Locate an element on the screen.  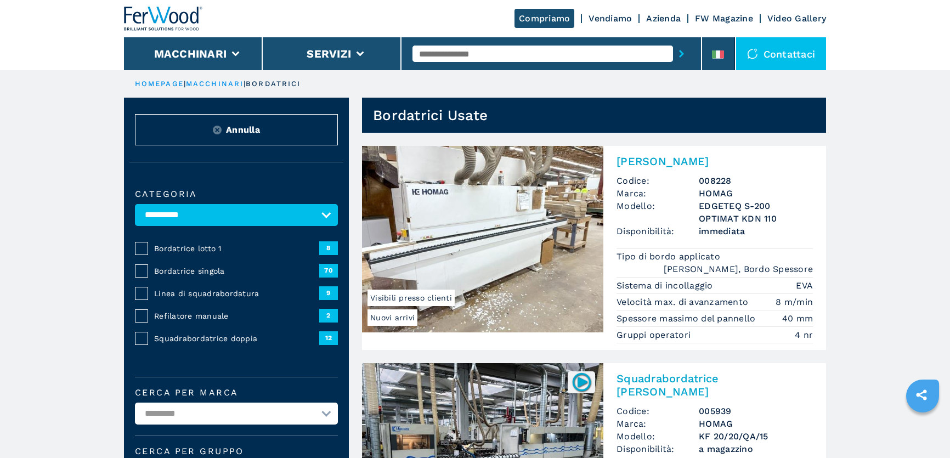
span: Visibili presso clienti is located at coordinates (411, 298).